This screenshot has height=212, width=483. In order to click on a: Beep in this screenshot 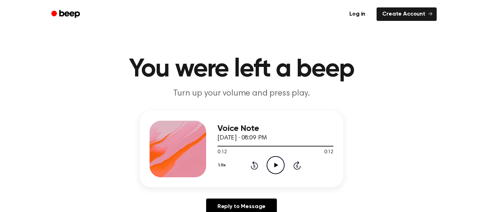, I will do `click(66, 14)`.